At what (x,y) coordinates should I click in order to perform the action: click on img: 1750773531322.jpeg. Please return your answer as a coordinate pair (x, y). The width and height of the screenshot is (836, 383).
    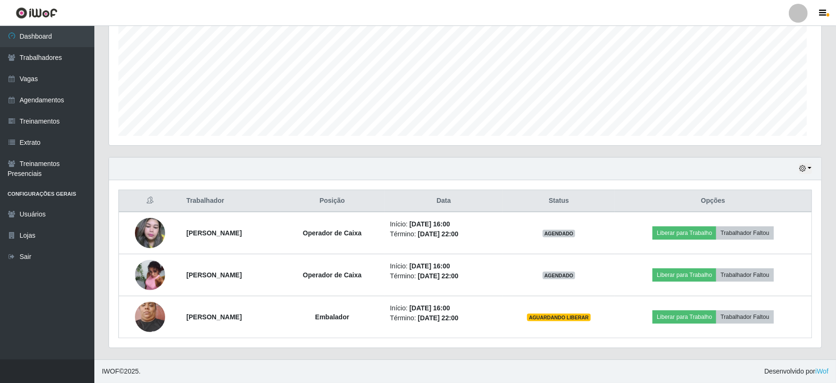
    Looking at the image, I should click on (150, 275).